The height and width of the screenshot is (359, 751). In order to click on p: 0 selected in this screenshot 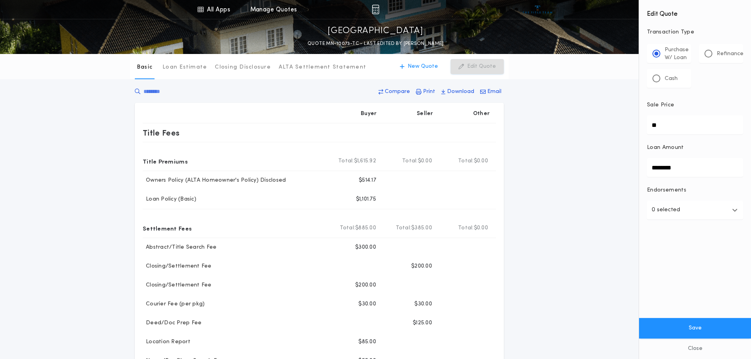, I will do `click(666, 210)`.